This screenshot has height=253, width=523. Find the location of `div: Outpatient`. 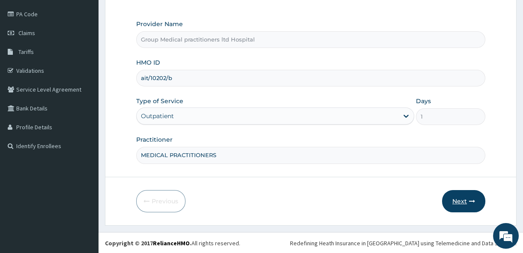

div: Outpatient is located at coordinates (157, 116).